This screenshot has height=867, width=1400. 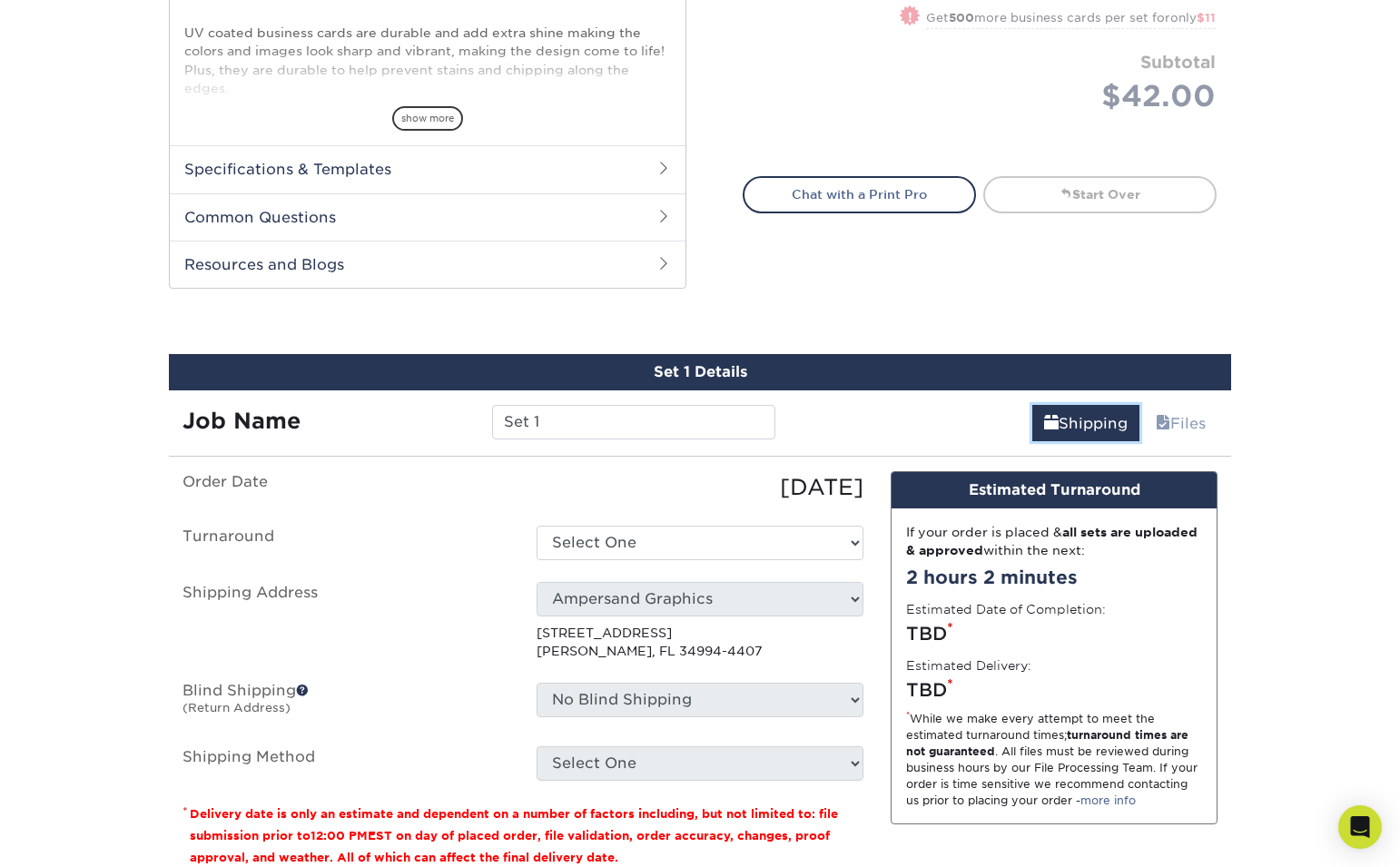 I want to click on label: Shipping Method, so click(x=345, y=763).